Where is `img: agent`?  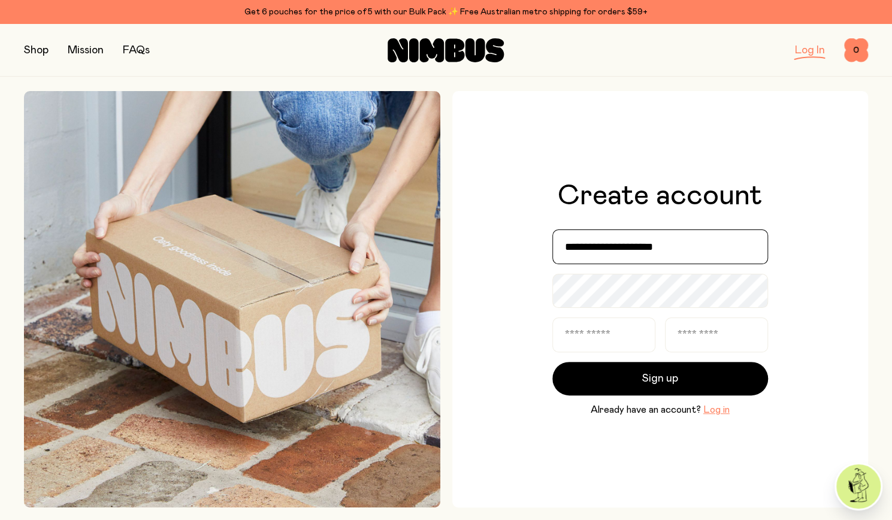
img: agent is located at coordinates (858, 486).